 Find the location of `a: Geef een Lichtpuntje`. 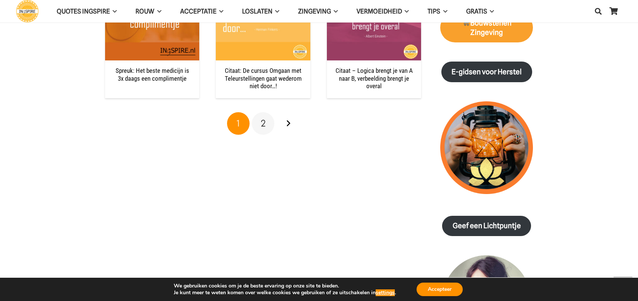

a: Geef een Lichtpuntje is located at coordinates (486, 226).